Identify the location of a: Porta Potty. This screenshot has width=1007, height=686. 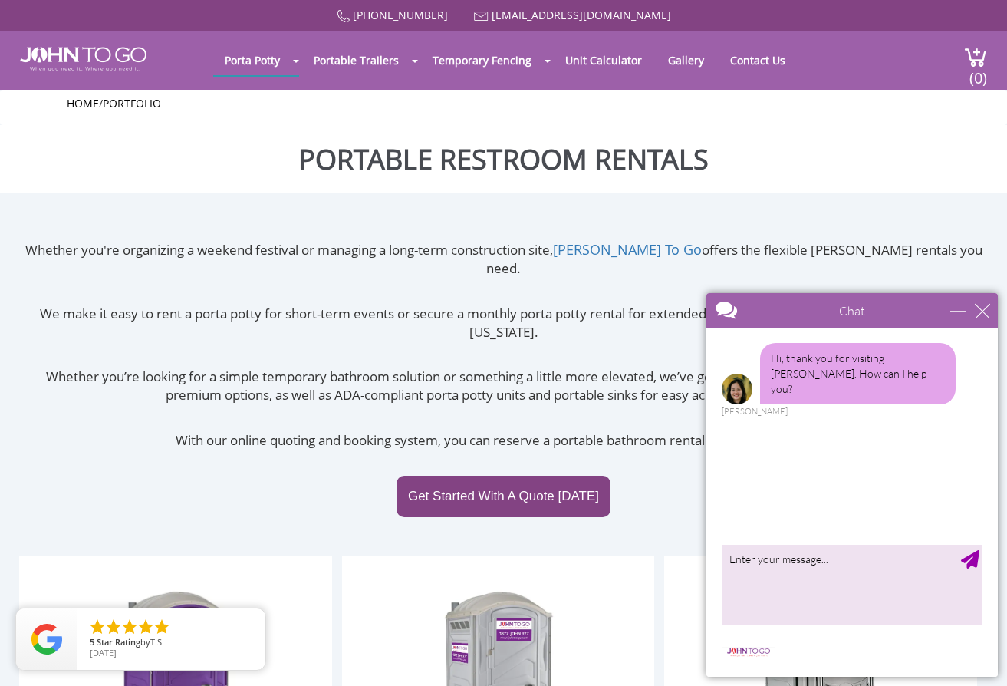
(252, 60).